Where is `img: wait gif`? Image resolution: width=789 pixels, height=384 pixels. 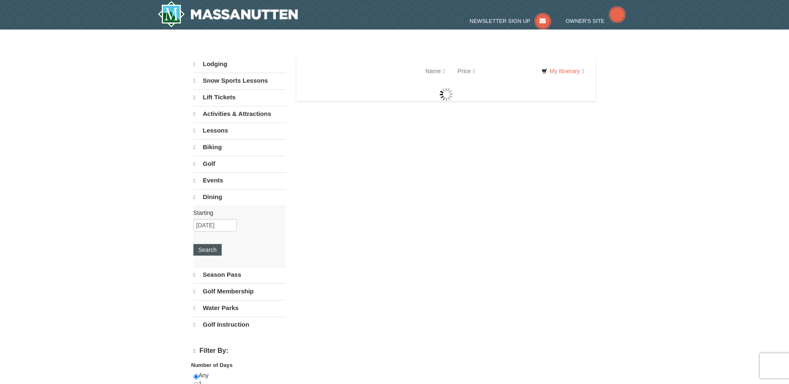
img: wait gif is located at coordinates (446, 94).